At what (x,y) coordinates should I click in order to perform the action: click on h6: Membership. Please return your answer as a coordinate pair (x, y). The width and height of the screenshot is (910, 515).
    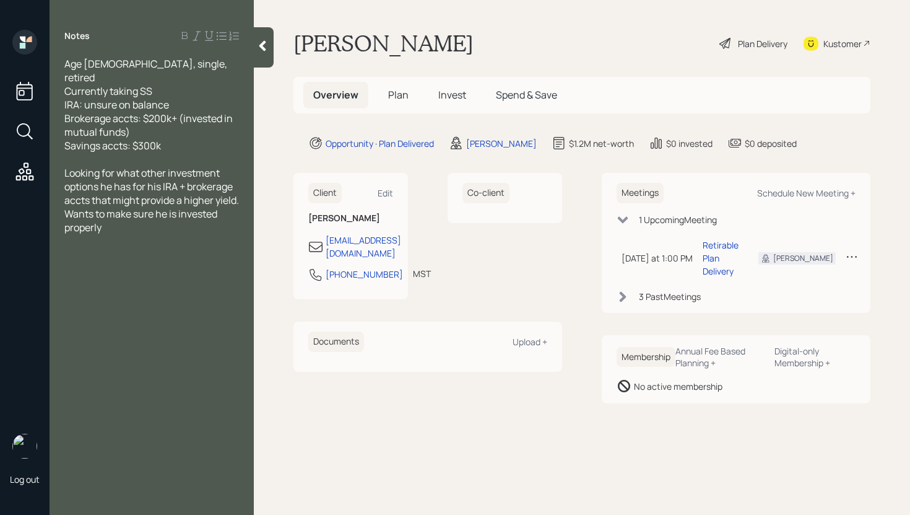
    Looking at the image, I should click on (646, 357).